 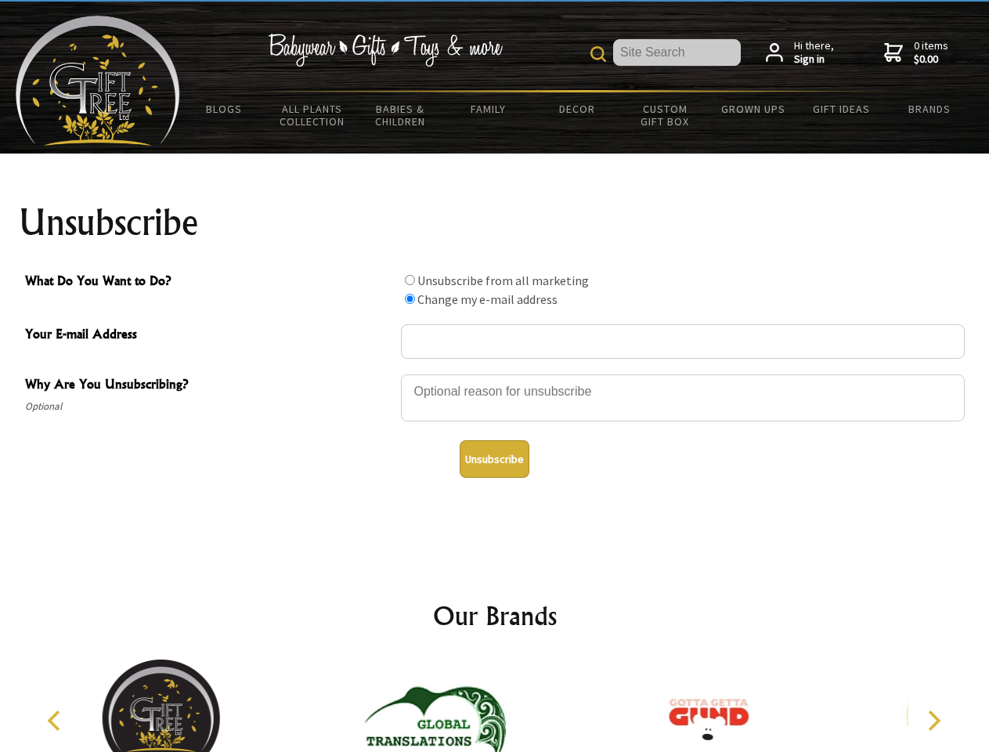 What do you see at coordinates (576, 109) in the screenshot?
I see `a: Decor` at bounding box center [576, 109].